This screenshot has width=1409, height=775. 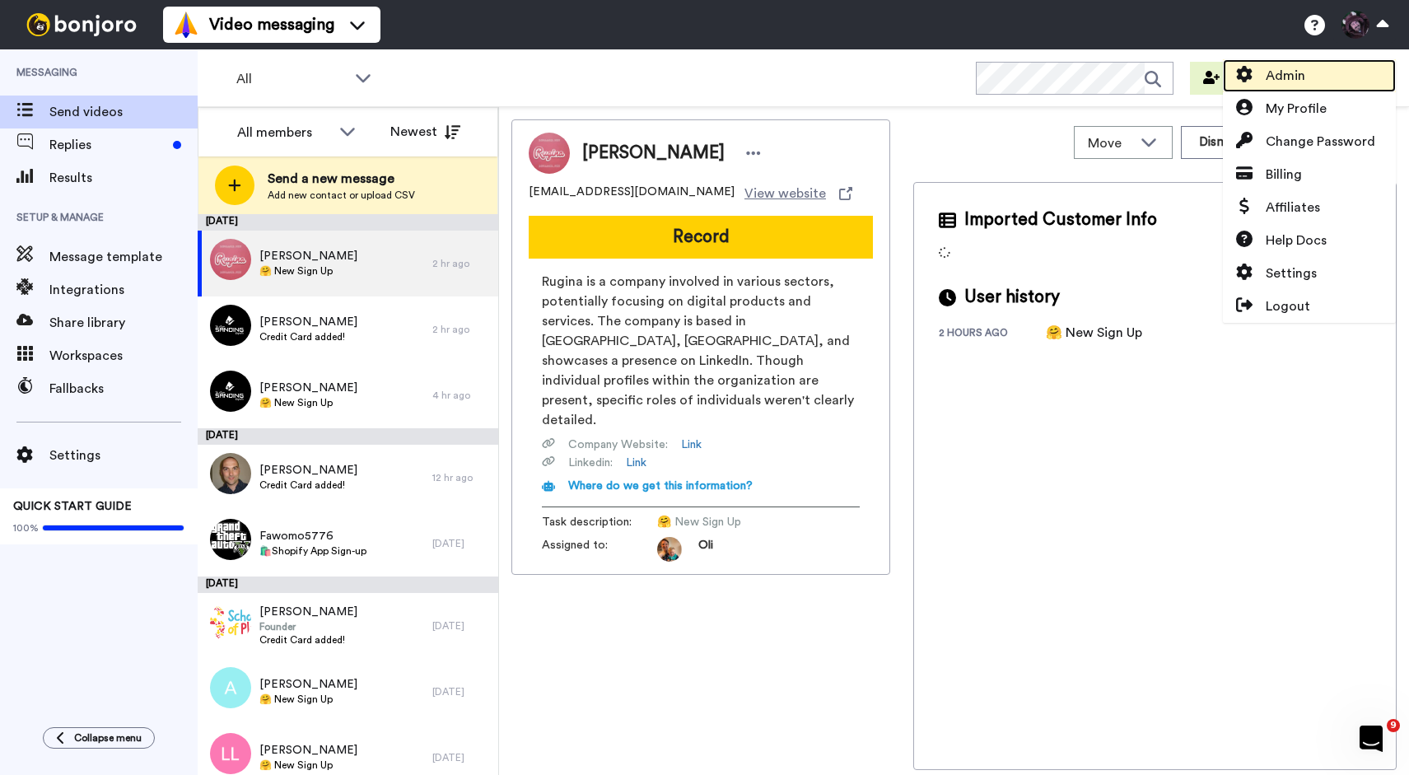 I want to click on span: Message template, so click(x=124, y=257).